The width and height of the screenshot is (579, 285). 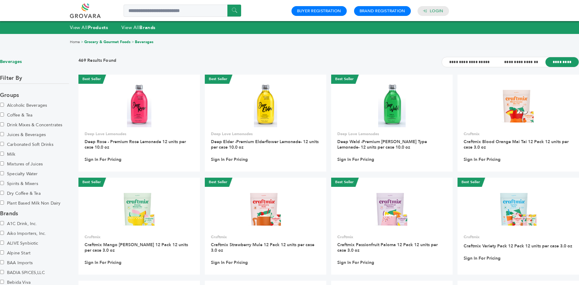 I want to click on img: Deep Wald -Premium Woodruff Type Lemonade- 12 units per case 10.0 oz, so click(x=392, y=105).